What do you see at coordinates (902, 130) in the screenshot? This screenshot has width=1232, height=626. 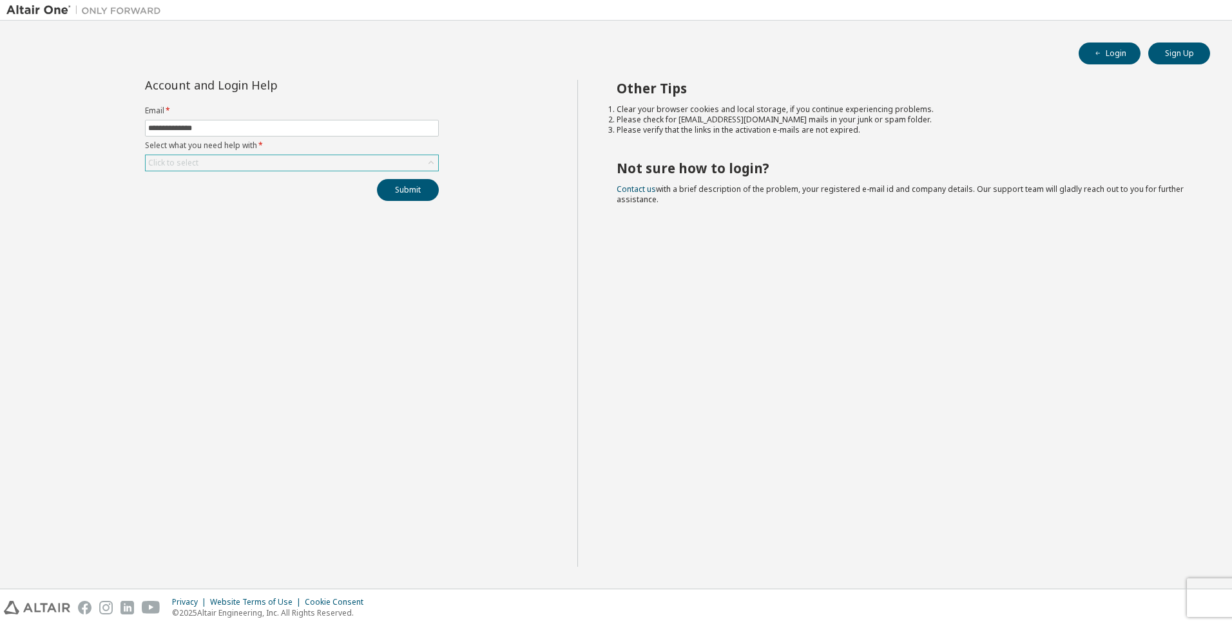 I see `li: Please verify that the links in the activation e-mails are not expired.` at bounding box center [902, 130].